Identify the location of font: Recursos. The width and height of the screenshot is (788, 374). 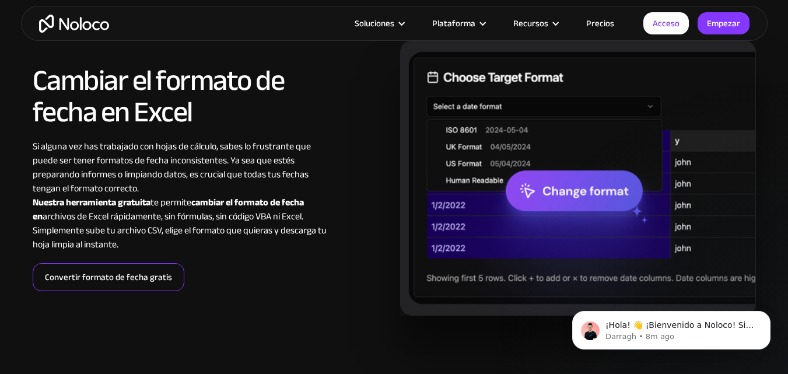
(531, 23).